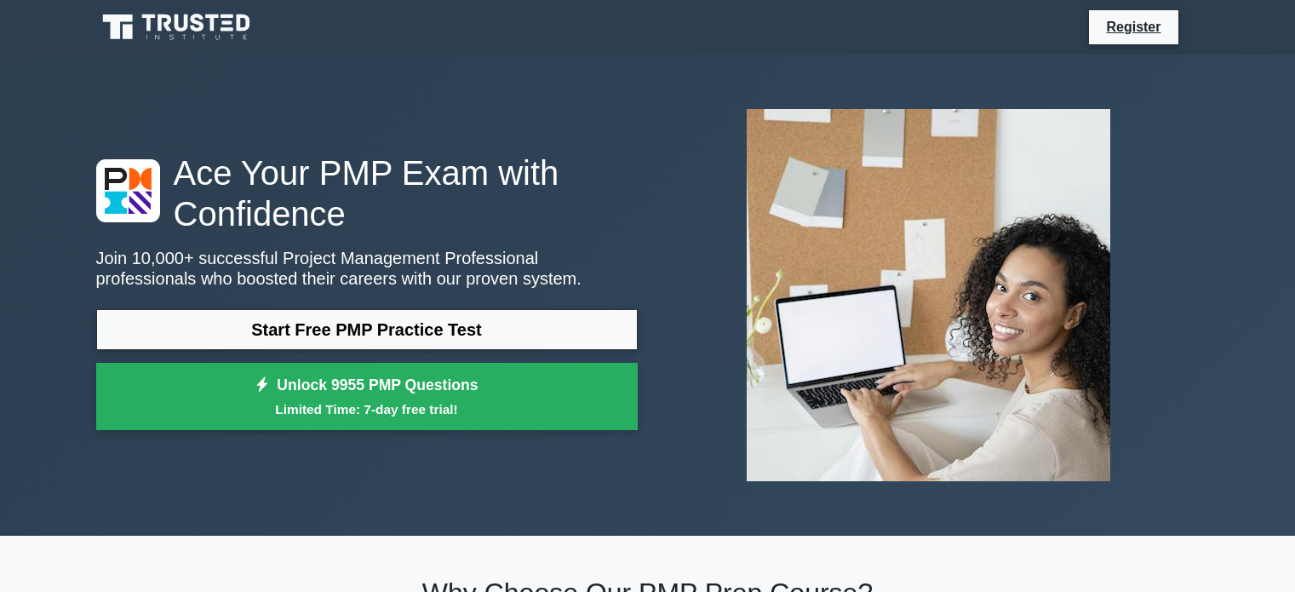  What do you see at coordinates (367, 330) in the screenshot?
I see `a: Start Free PMP Practice Test` at bounding box center [367, 330].